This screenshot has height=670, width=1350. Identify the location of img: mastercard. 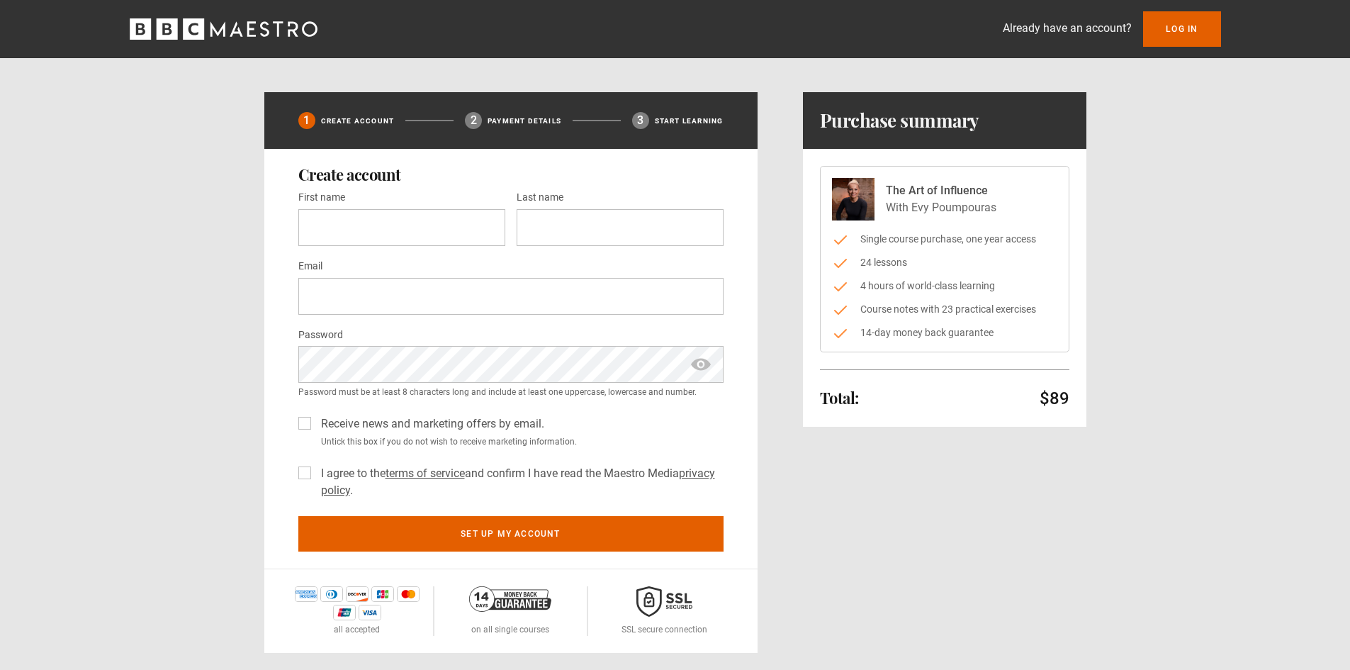
(408, 594).